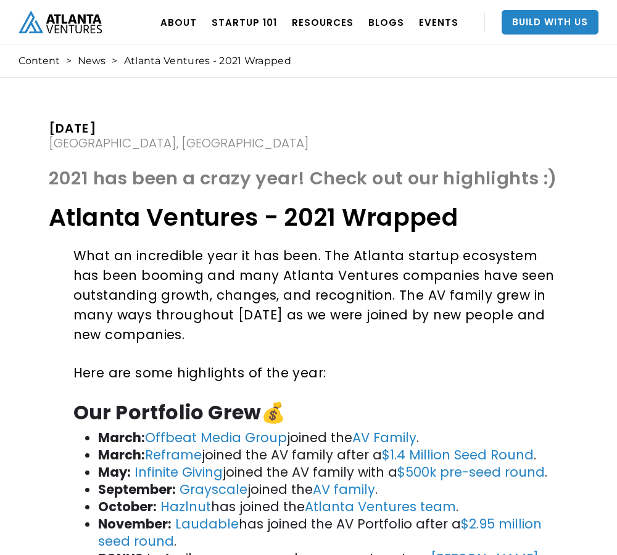 This screenshot has height=555, width=617. I want to click on a: Startup 101, so click(244, 22).